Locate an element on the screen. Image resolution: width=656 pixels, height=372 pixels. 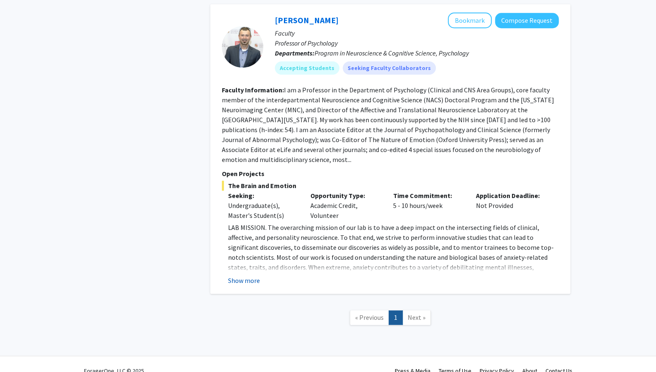
span: « Previous is located at coordinates (369, 317).